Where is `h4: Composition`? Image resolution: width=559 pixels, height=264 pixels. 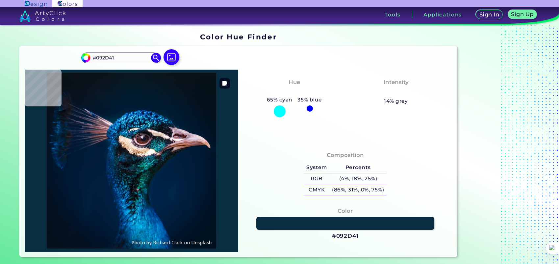 h4: Composition is located at coordinates (345, 155).